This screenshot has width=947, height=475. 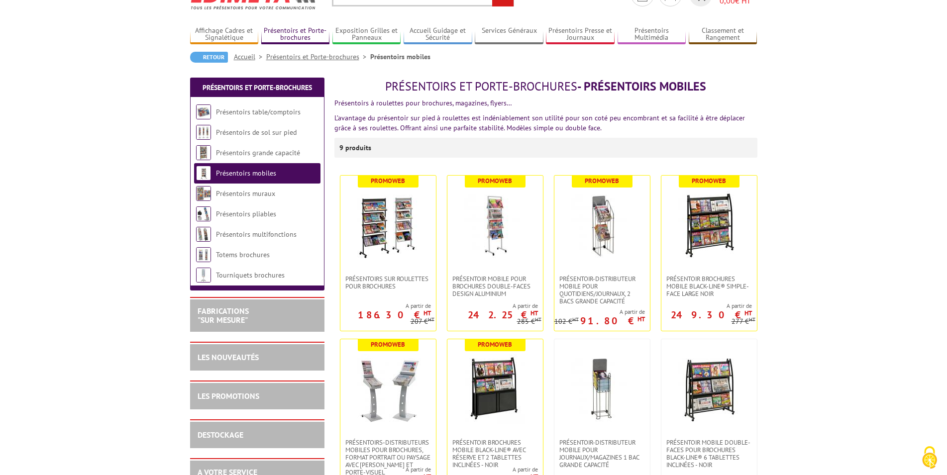 I want to click on img: Présentoir mobile pour brochures double-faces Design aluminium, so click(x=495, y=225).